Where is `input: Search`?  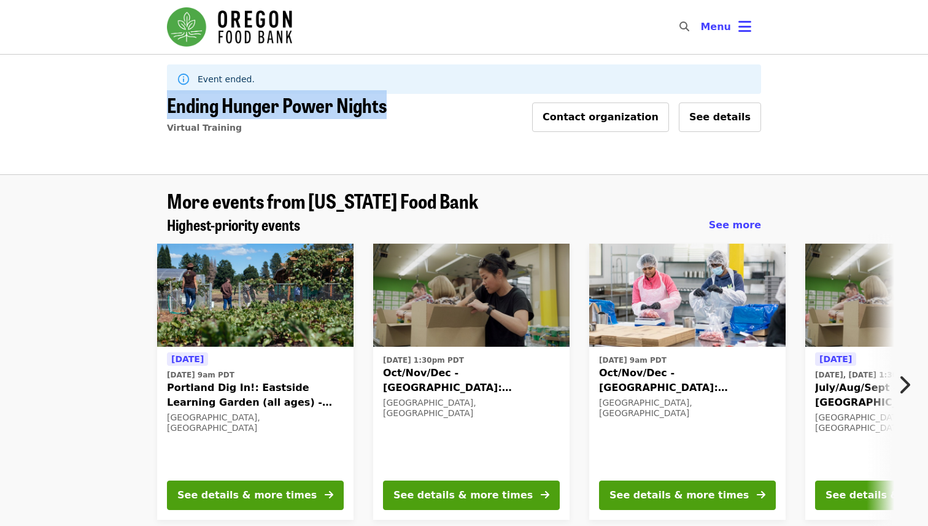
input: Search is located at coordinates (701, 27).